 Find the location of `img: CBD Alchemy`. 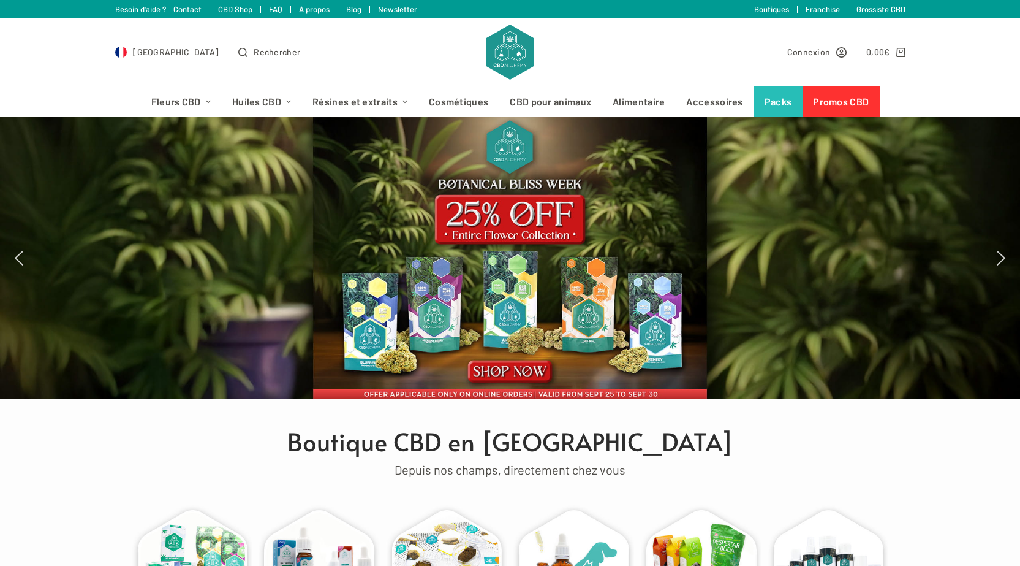

img: CBD Alchemy is located at coordinates (510, 52).